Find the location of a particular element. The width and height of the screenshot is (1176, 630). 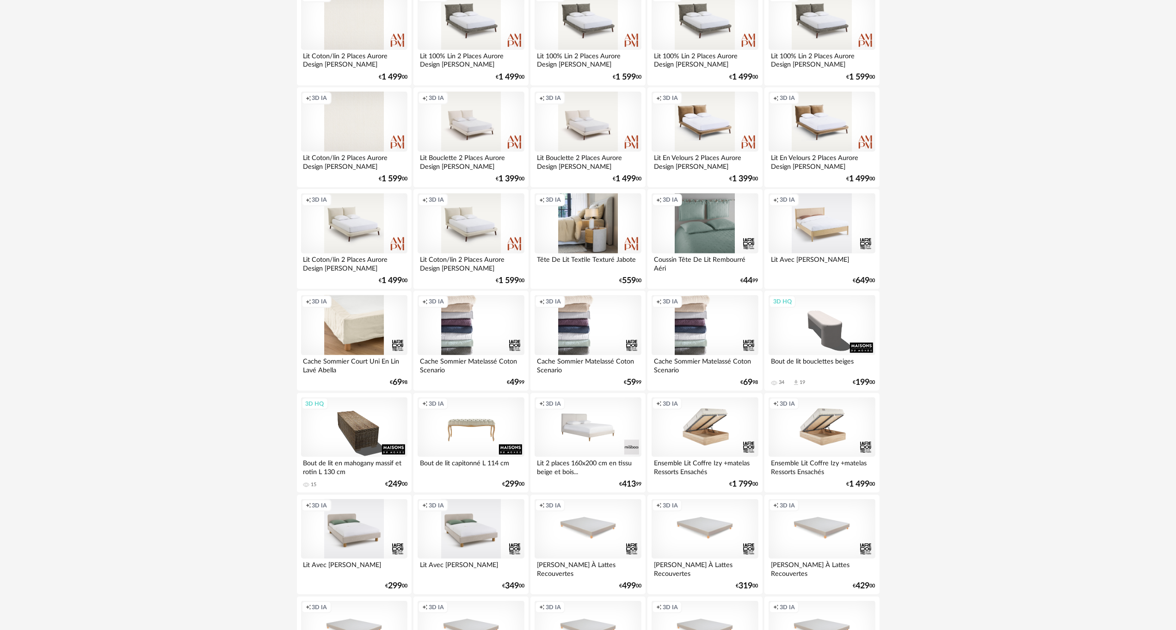

div: € 98 is located at coordinates (749, 382).